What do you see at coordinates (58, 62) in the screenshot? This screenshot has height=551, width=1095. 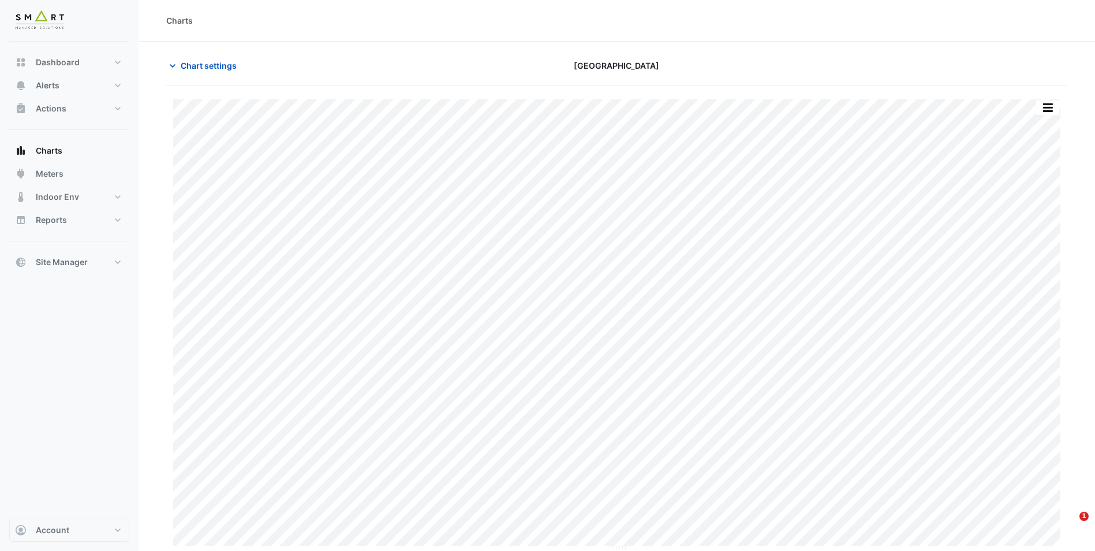 I see `span: Dashboard` at bounding box center [58, 62].